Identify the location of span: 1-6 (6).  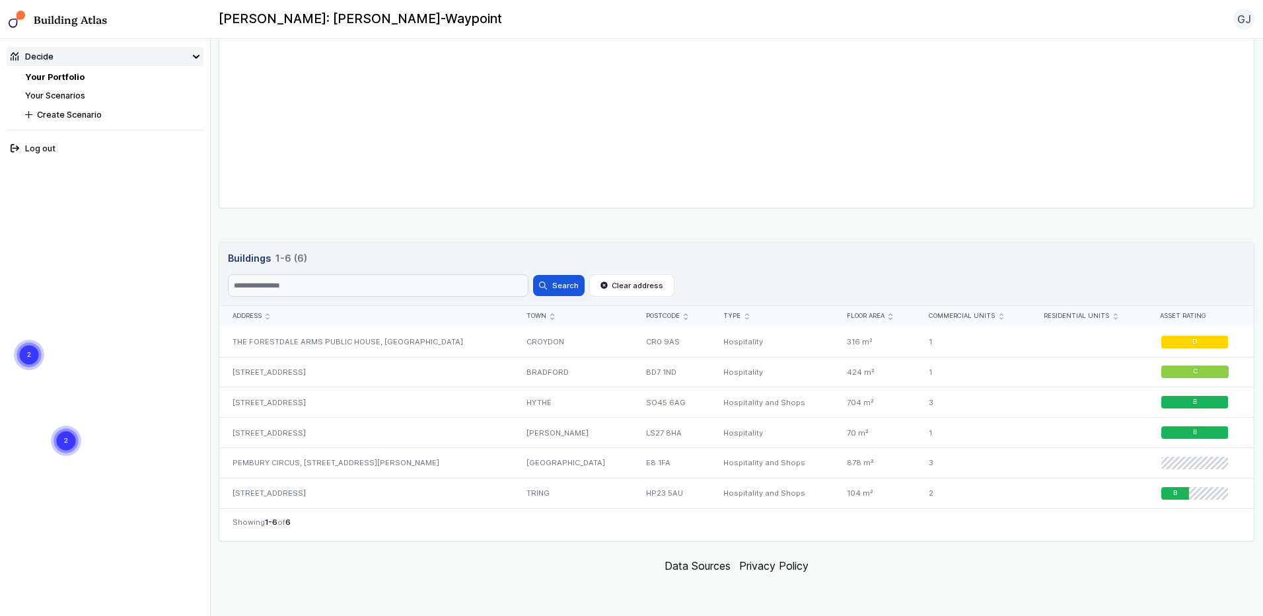
(291, 258).